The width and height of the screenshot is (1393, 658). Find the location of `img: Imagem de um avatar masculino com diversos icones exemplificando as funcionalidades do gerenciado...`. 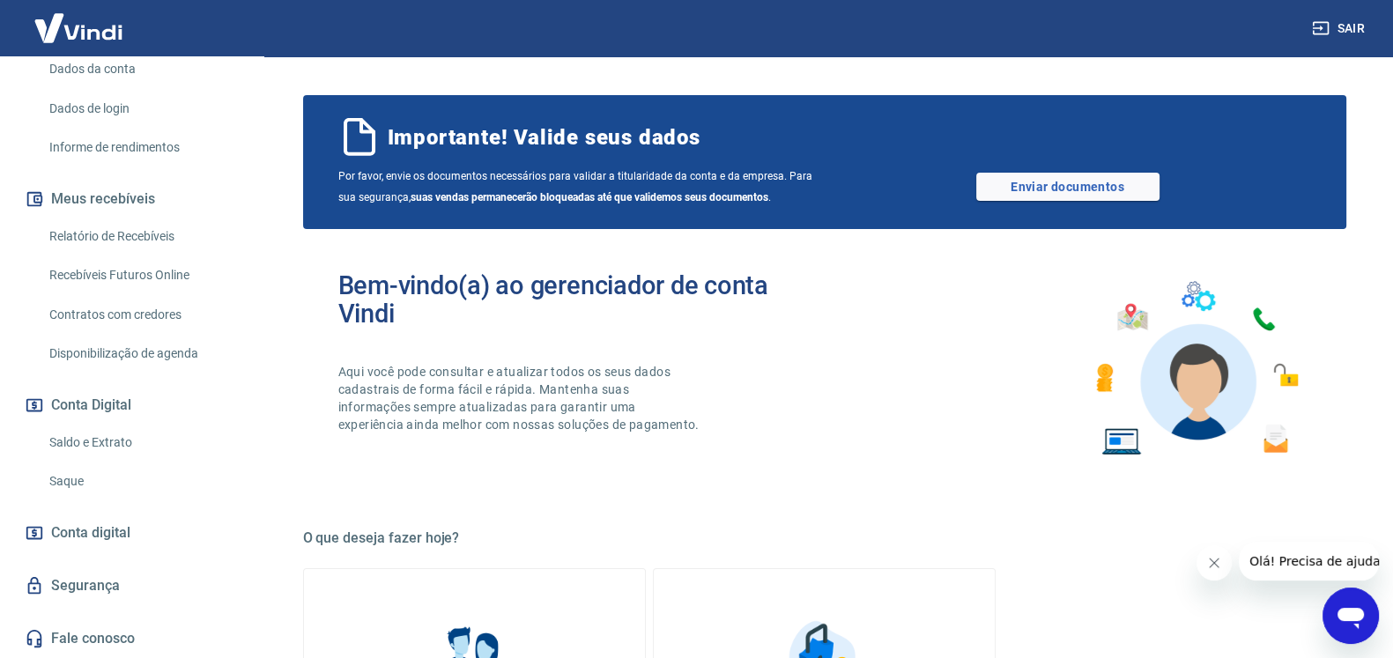

img: Imagem de um avatar masculino com diversos icones exemplificando as funcionalidades do gerenciado... is located at coordinates (1196, 368).